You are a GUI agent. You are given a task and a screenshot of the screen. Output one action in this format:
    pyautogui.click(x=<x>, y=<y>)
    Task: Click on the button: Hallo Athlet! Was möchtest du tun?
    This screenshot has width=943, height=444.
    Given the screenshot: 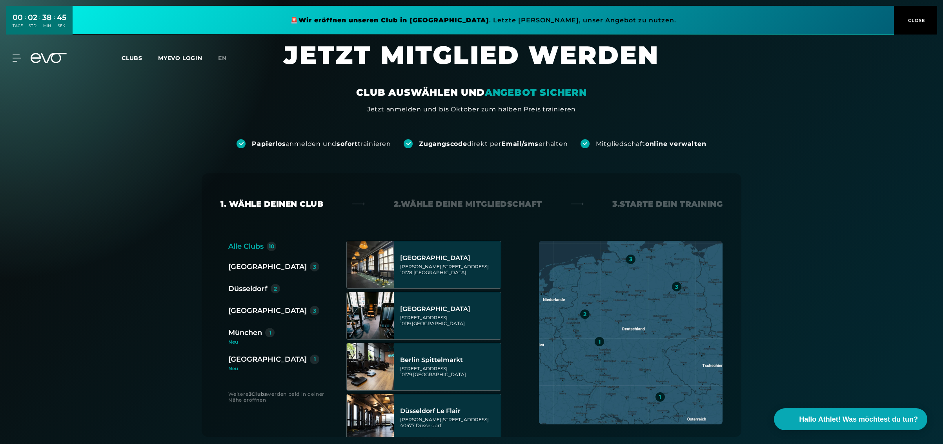 What is the action you would take?
    pyautogui.click(x=851, y=419)
    